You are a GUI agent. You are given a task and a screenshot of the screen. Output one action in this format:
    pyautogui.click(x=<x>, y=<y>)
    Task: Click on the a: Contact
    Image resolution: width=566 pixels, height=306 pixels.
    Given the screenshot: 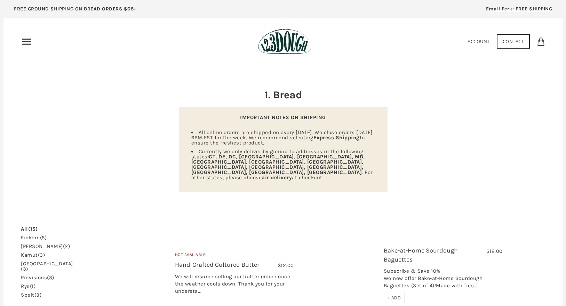 What is the action you would take?
    pyautogui.click(x=513, y=41)
    